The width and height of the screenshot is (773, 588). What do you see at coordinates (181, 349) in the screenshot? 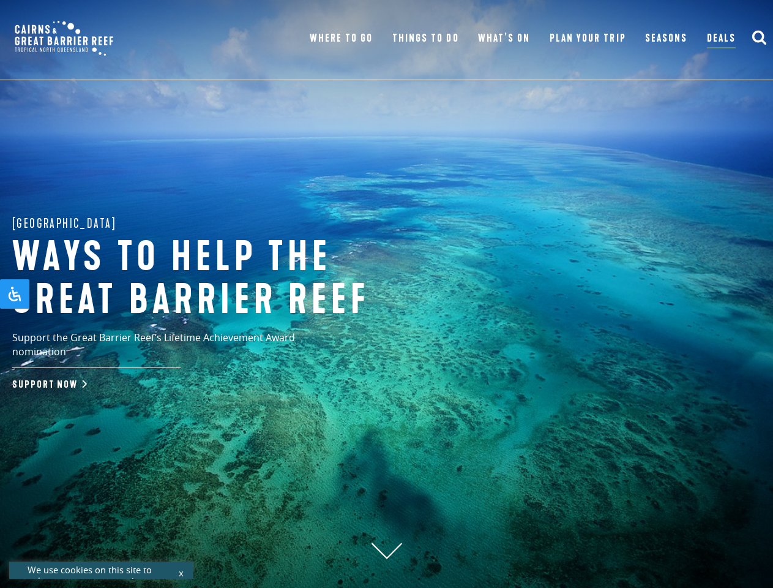
I see `p: Support the Great Barrier Reef’s Lifetime Achievement Award nomination` at bounding box center [181, 349].